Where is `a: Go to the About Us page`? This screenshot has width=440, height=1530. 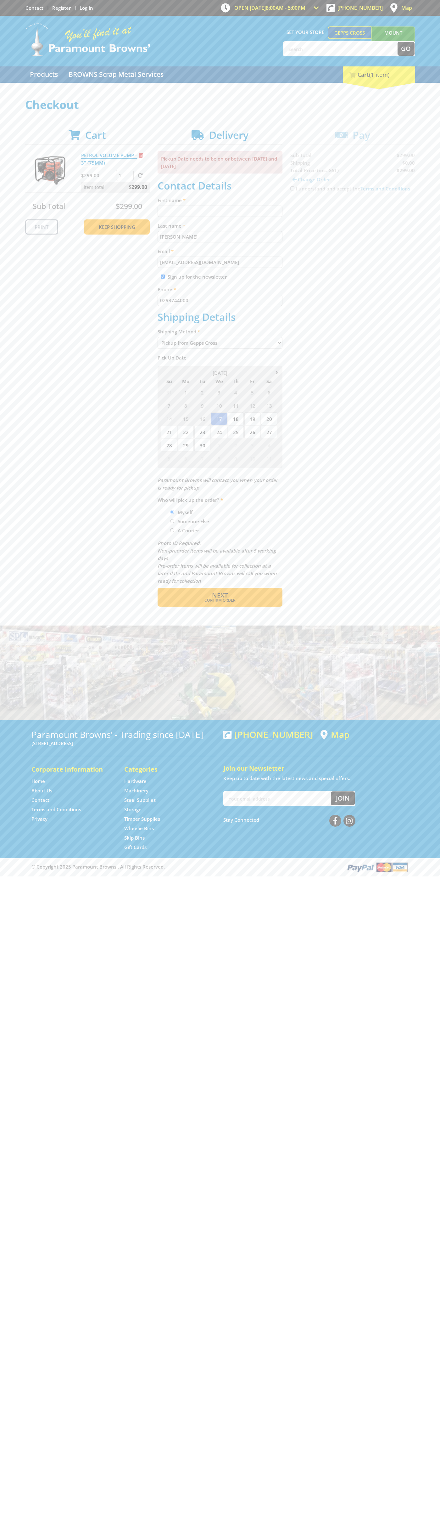
a: Go to the About Us page is located at coordinates (42, 790).